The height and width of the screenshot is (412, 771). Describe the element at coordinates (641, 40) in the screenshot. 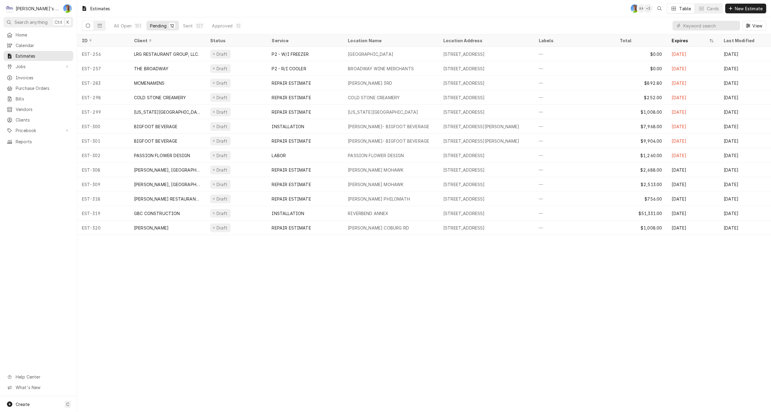

I see `div: Total` at that location.